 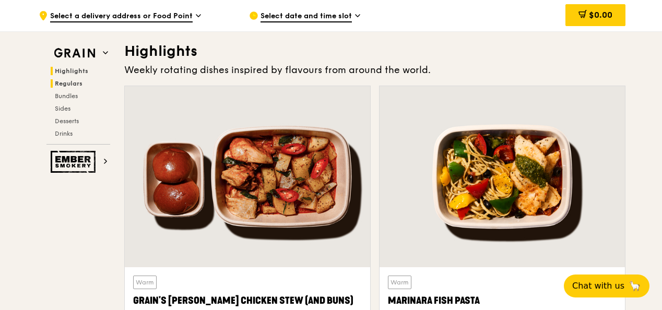 I want to click on span: Select a delivery address or Food Point, so click(x=121, y=17).